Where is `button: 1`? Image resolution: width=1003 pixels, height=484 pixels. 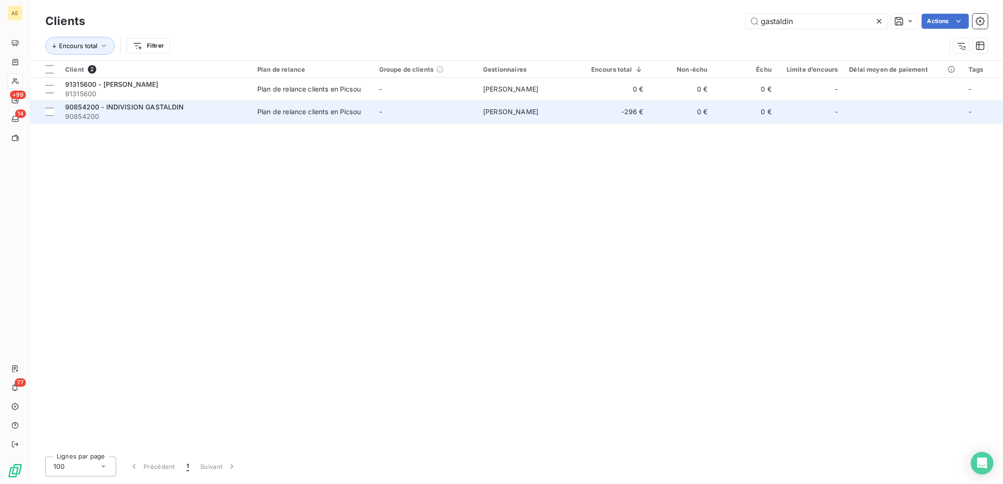
button: 1 is located at coordinates (187, 467).